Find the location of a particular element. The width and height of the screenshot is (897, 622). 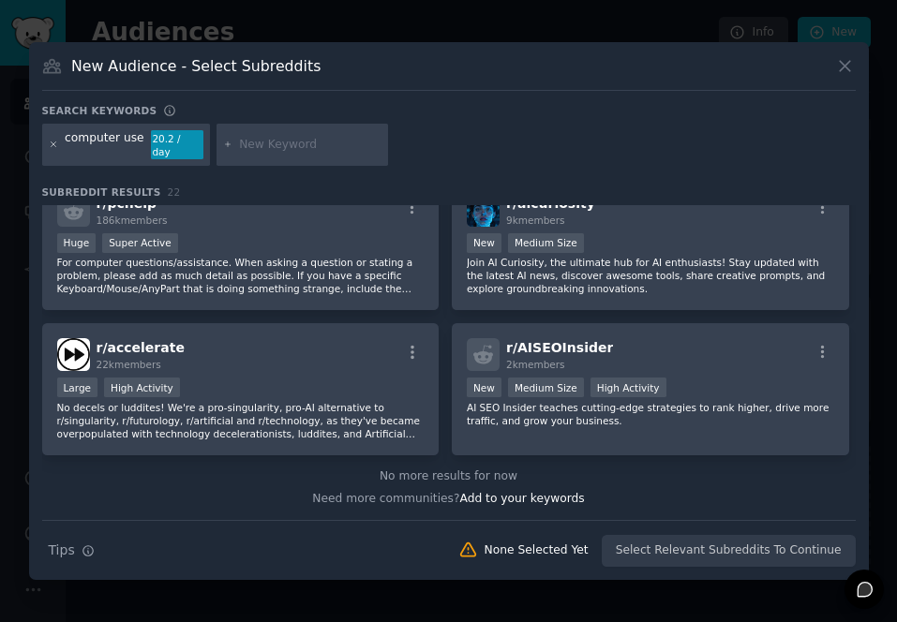

span: r/ accelerate is located at coordinates (141, 348).